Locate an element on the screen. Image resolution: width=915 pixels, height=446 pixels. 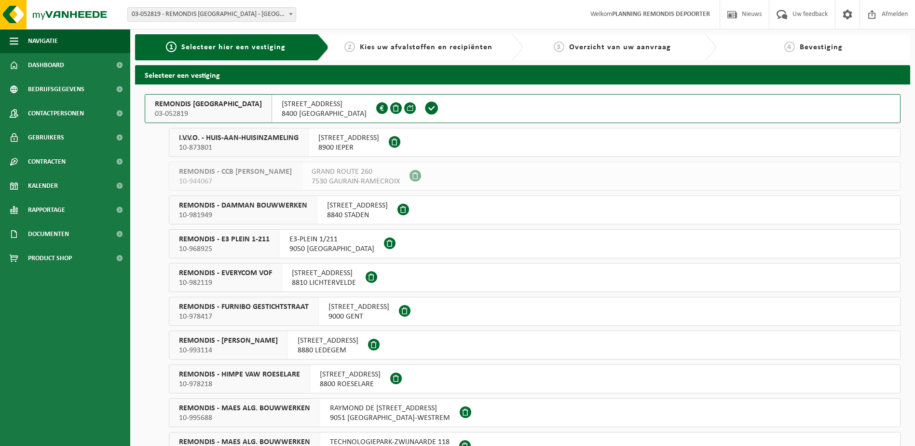
span: 3 is located at coordinates (559, 47).